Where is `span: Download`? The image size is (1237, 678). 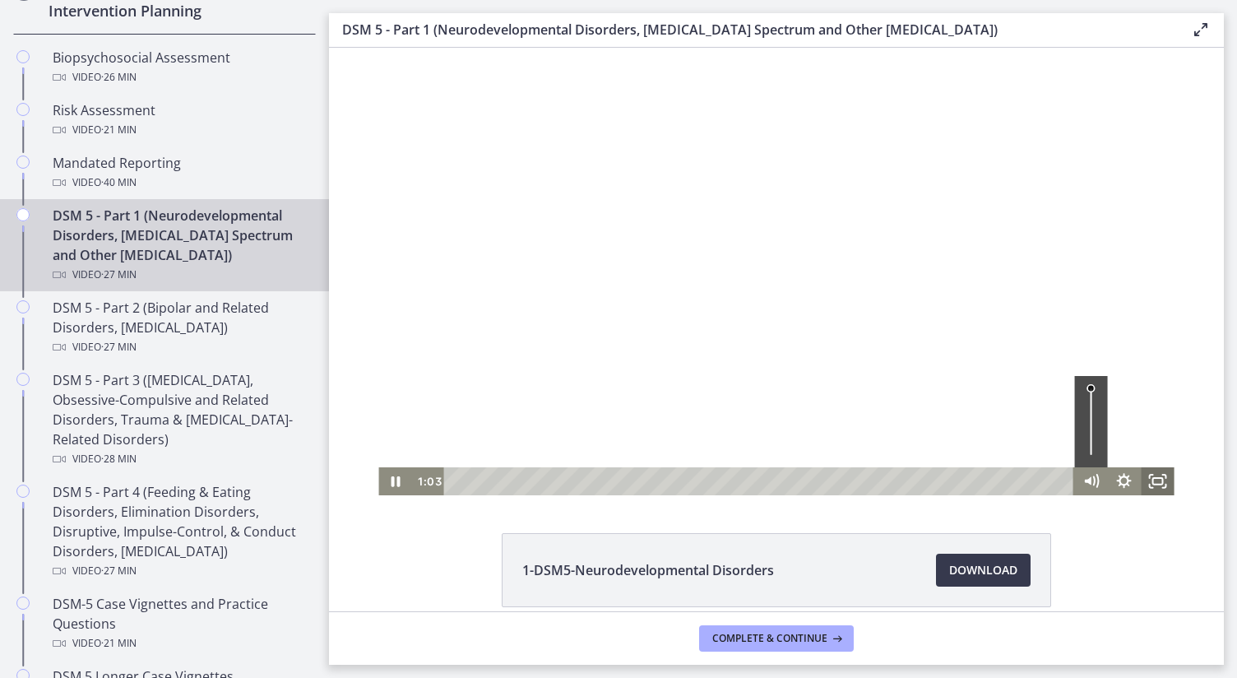 span: Download is located at coordinates (983, 570).